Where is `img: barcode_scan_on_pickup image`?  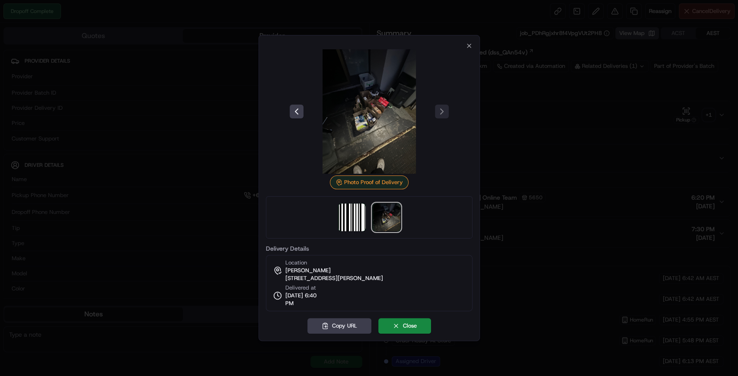
img: barcode_scan_on_pickup image is located at coordinates (352, 217).